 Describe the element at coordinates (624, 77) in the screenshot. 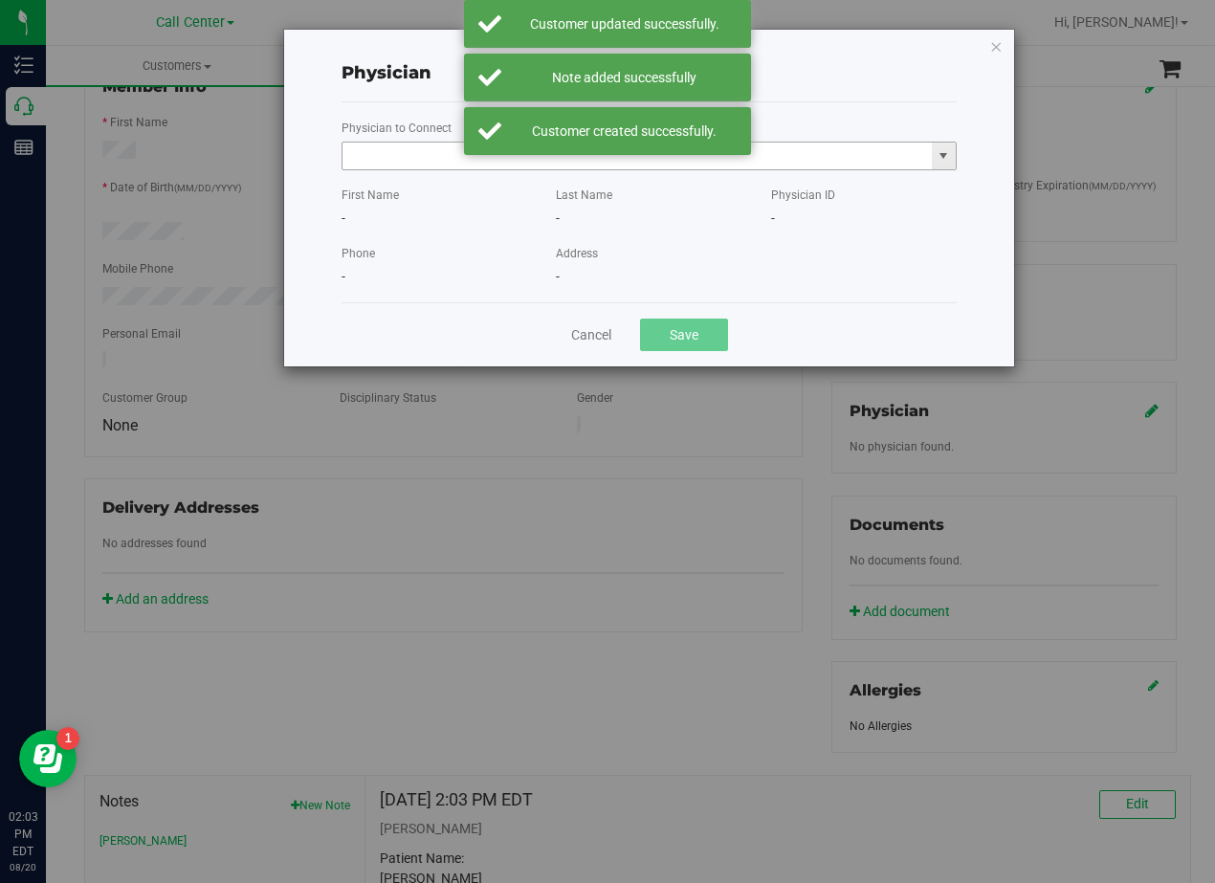

I see `div: Note added successfully` at that location.